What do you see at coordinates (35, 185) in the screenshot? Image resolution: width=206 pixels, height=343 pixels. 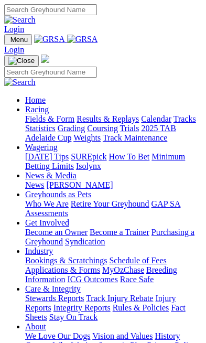 I see `a: News` at bounding box center [35, 185].